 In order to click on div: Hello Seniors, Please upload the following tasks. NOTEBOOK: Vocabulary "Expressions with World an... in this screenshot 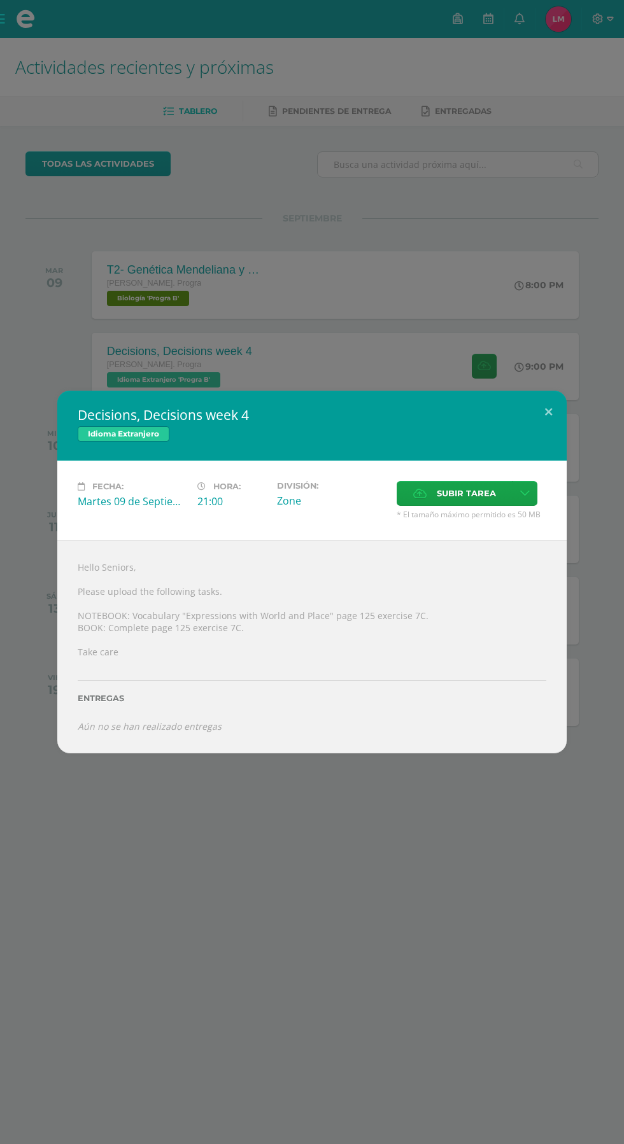, I will do `click(312, 647)`.